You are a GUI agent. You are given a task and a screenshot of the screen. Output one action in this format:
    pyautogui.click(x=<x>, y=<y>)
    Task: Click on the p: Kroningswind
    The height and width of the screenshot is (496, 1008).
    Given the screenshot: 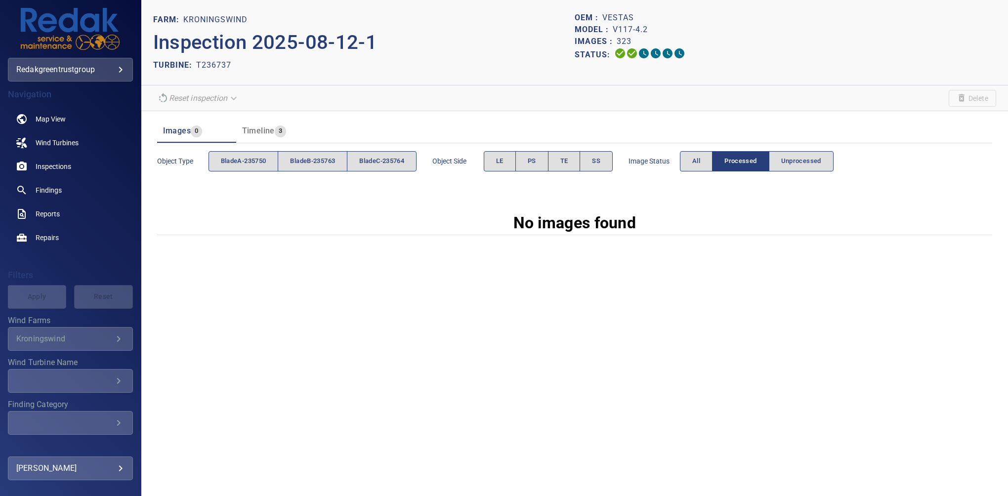 What is the action you would take?
    pyautogui.click(x=215, y=20)
    